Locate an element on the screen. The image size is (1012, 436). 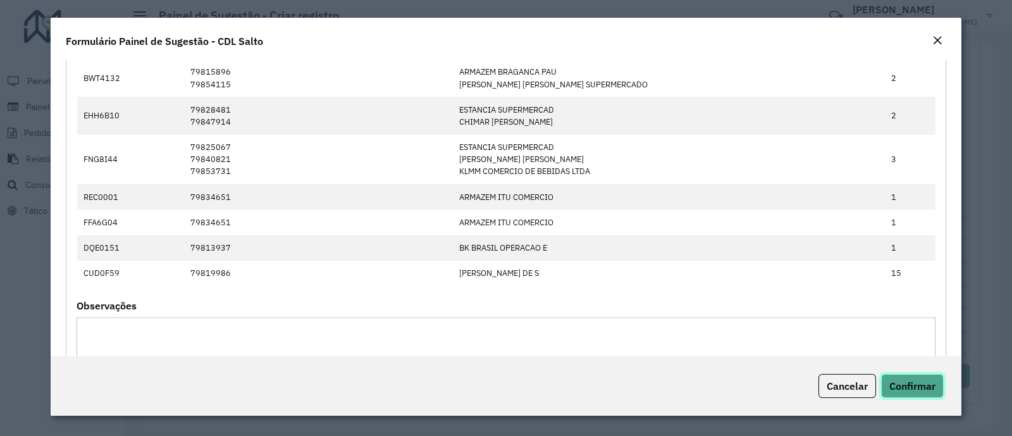
td: 79813937 is located at coordinates (318, 248).